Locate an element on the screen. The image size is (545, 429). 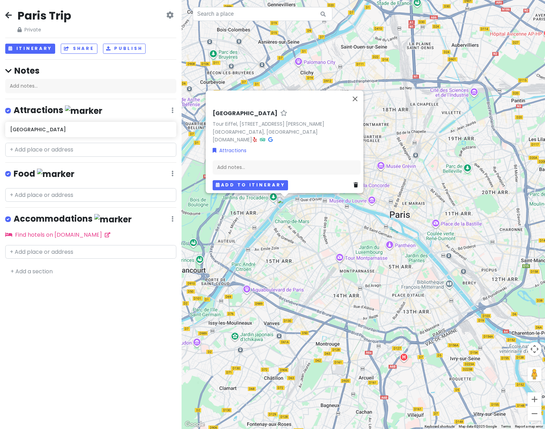
i: Google Maps is located at coordinates (270, 140).